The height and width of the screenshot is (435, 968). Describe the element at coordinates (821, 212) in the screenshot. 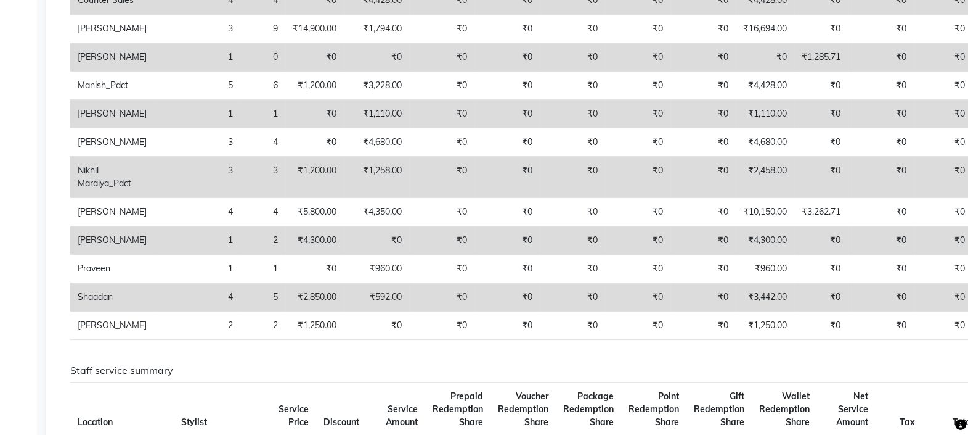

I see `td: ₹3,262.71` at that location.